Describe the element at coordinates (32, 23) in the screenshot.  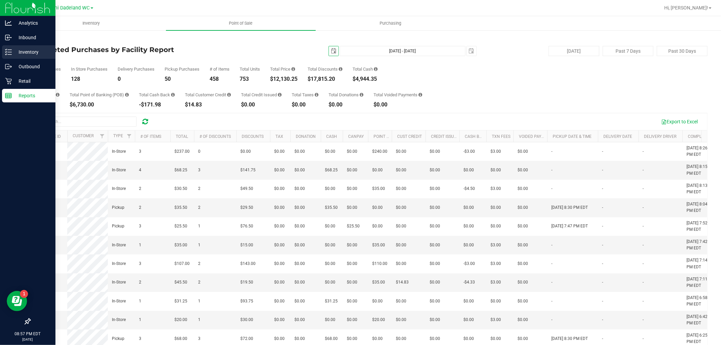
I see `p: Analytics` at that location.